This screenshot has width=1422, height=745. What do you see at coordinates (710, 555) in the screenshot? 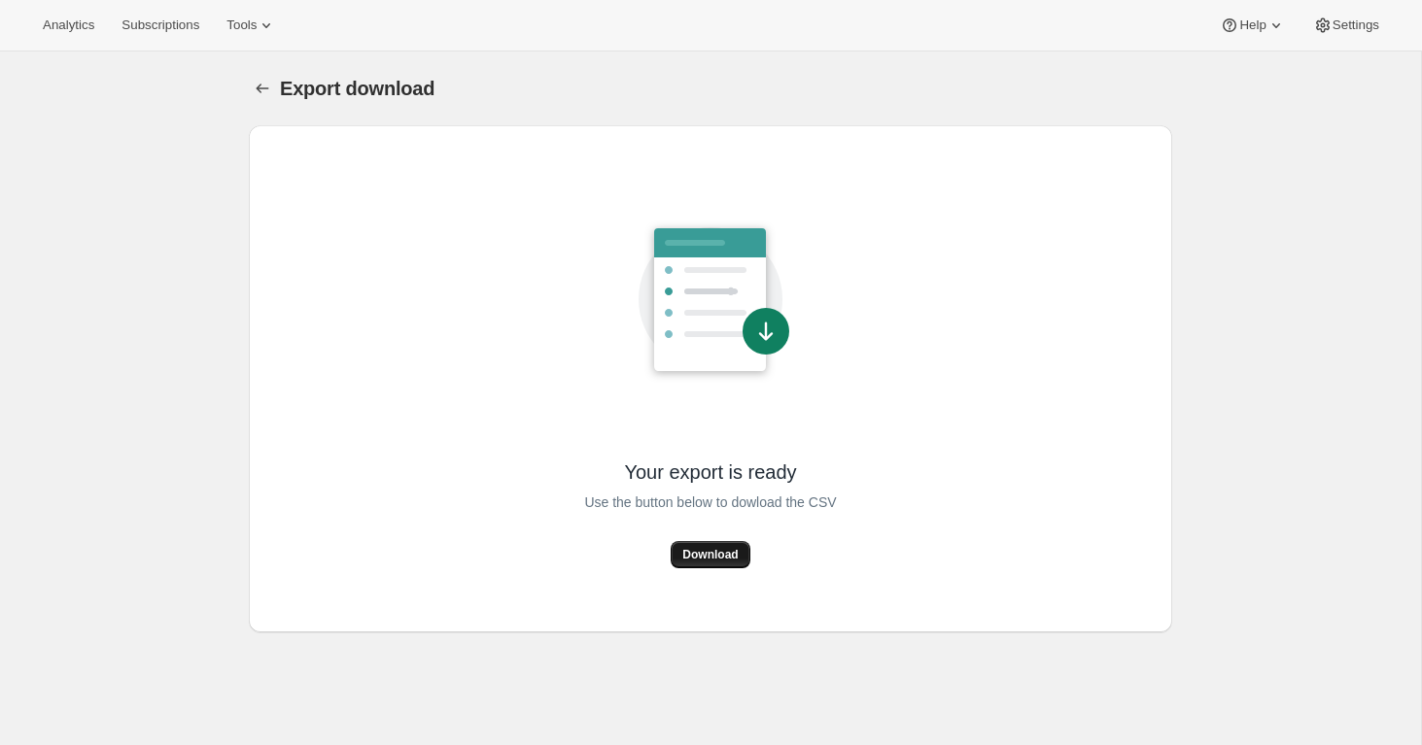
I see `button: Download` at bounding box center [710, 555].